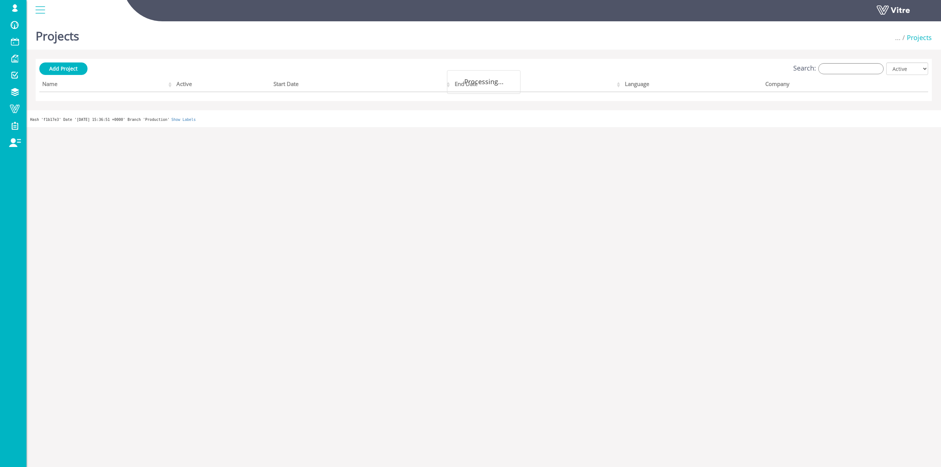 The width and height of the screenshot is (941, 467). What do you see at coordinates (57, 34) in the screenshot?
I see `h1: Projects` at bounding box center [57, 34].